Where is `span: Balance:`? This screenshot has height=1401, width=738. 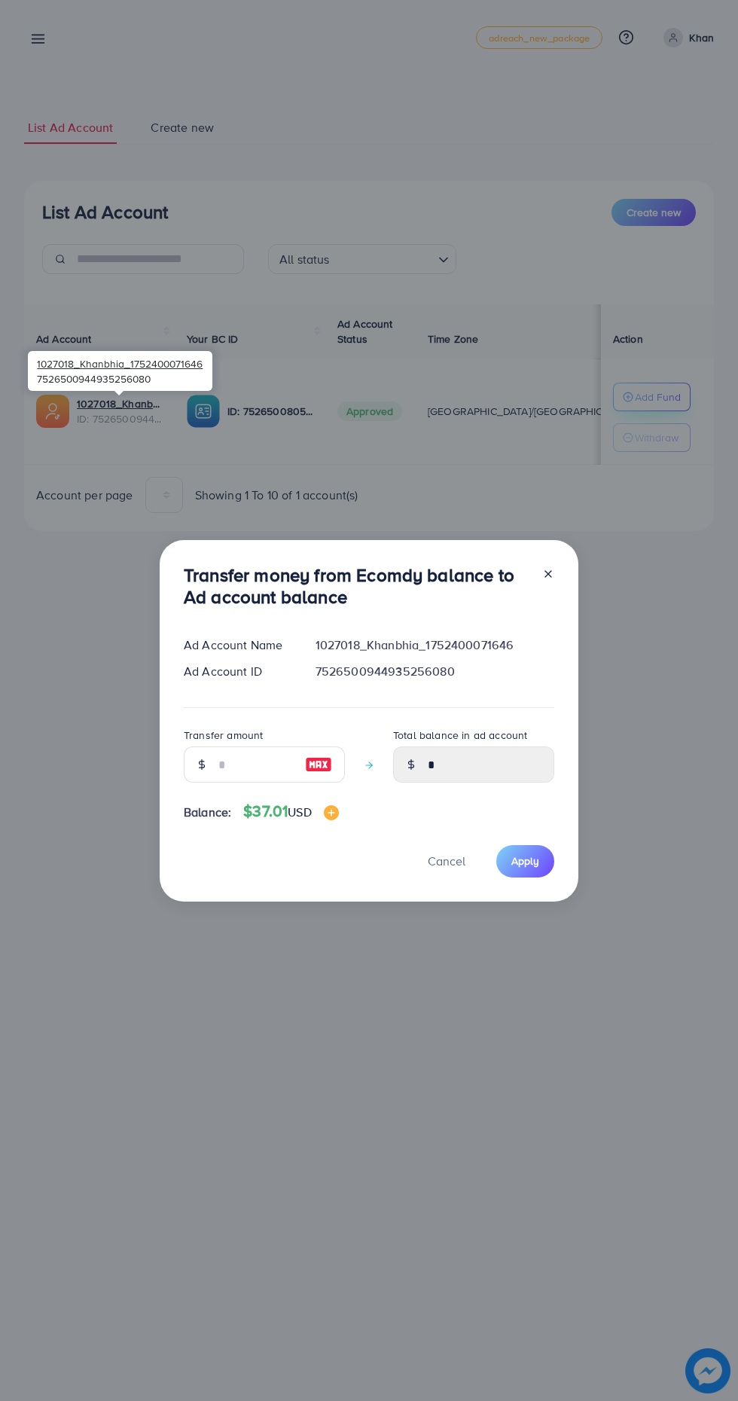
span: Balance: is located at coordinates (207, 812).